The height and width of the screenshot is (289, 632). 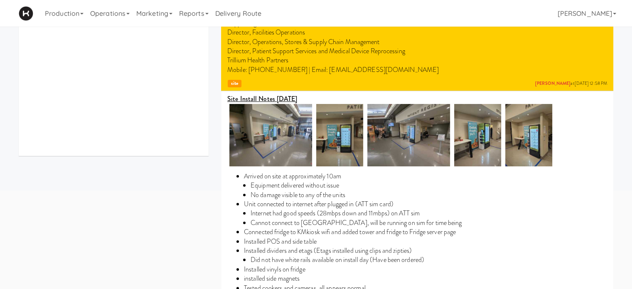 What do you see at coordinates (258, 60) in the screenshot?
I see `span: Trillium Health Partners` at bounding box center [258, 60].